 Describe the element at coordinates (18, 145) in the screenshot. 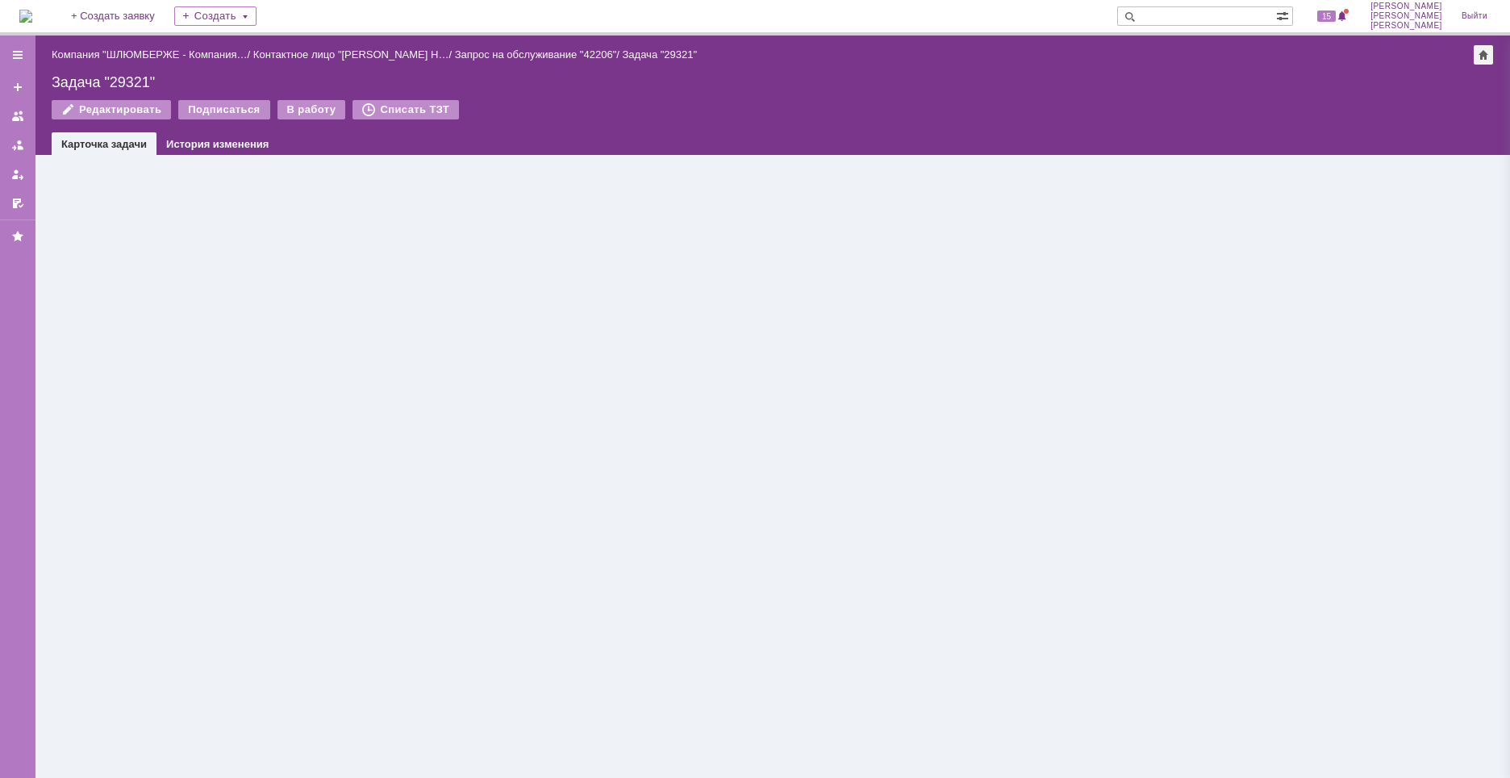

I see `a: Заявки в моей ответственности` at that location.